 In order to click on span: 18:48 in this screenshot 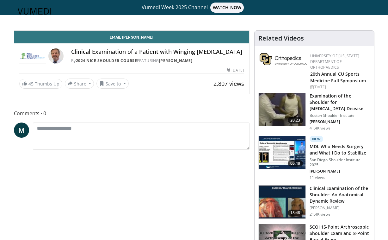, I will do `click(295, 212)`.